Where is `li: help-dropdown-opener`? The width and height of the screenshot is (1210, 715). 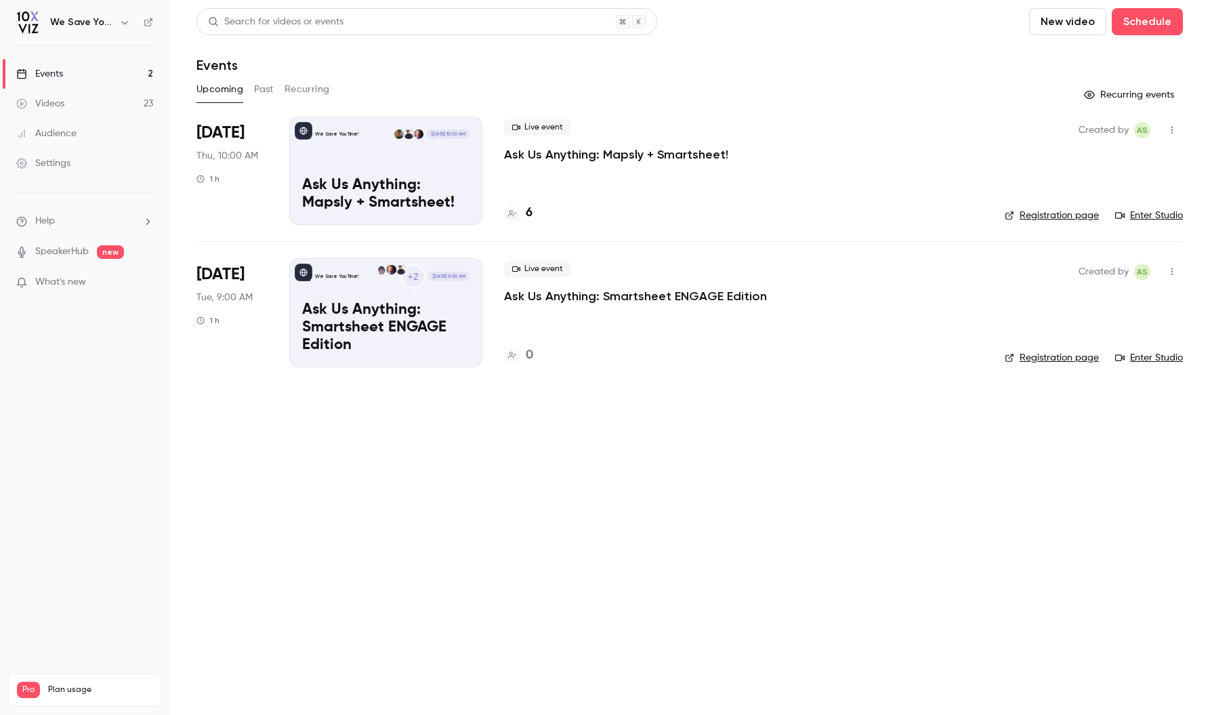 li: help-dropdown-opener is located at coordinates (85, 221).